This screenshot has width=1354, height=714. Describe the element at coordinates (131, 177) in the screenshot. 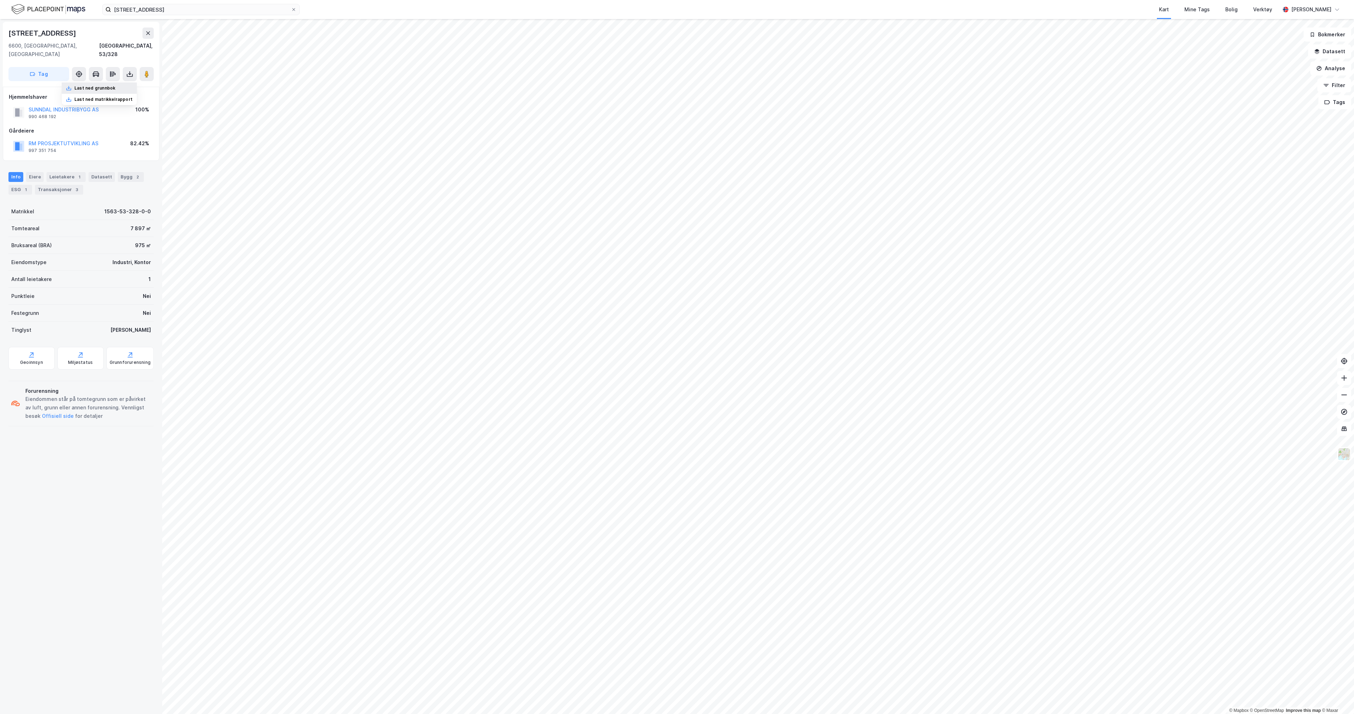

I see `div: Bygg` at that location.